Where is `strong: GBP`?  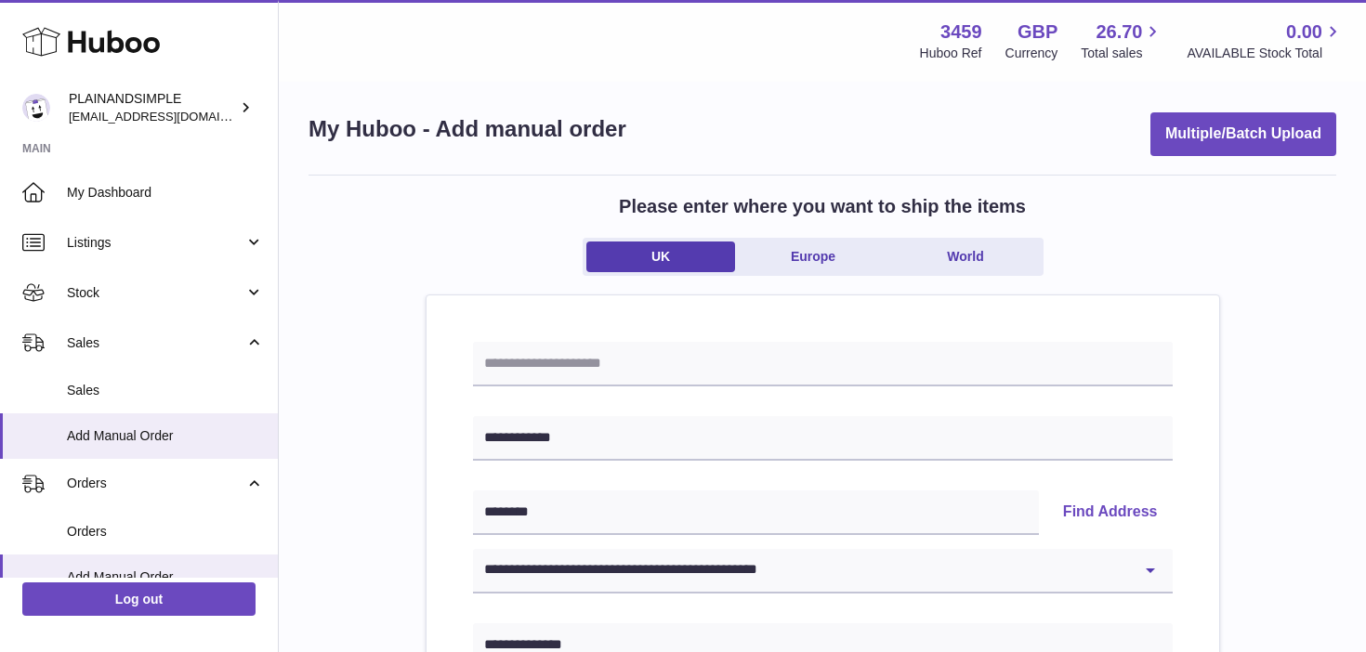 strong: GBP is located at coordinates (1037, 32).